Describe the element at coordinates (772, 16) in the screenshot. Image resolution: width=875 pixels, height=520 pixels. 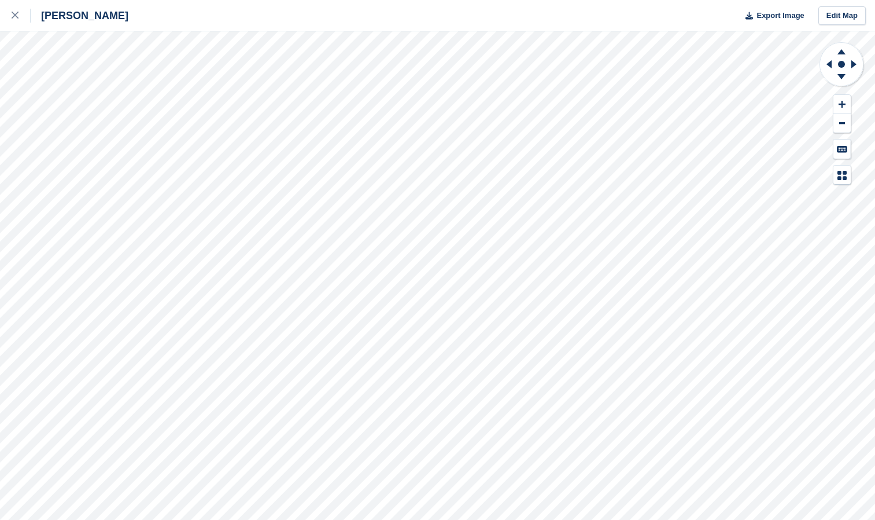
I see `button: Export Image` at that location.